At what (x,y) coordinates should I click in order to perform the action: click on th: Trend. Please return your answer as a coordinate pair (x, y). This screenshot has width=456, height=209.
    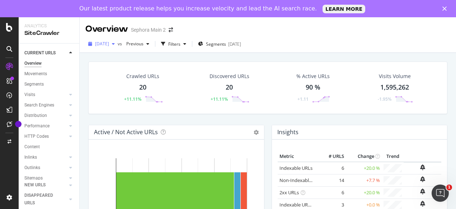
    Looking at the image, I should click on (393, 156).